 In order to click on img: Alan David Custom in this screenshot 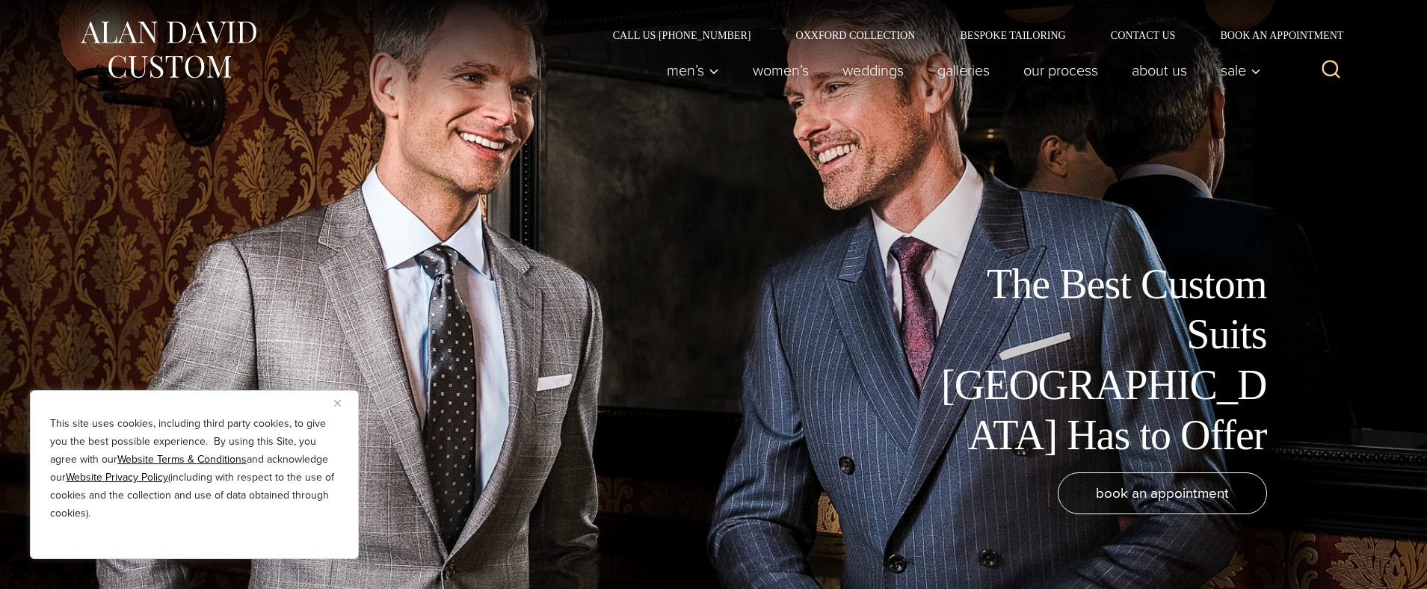, I will do `click(168, 49)`.